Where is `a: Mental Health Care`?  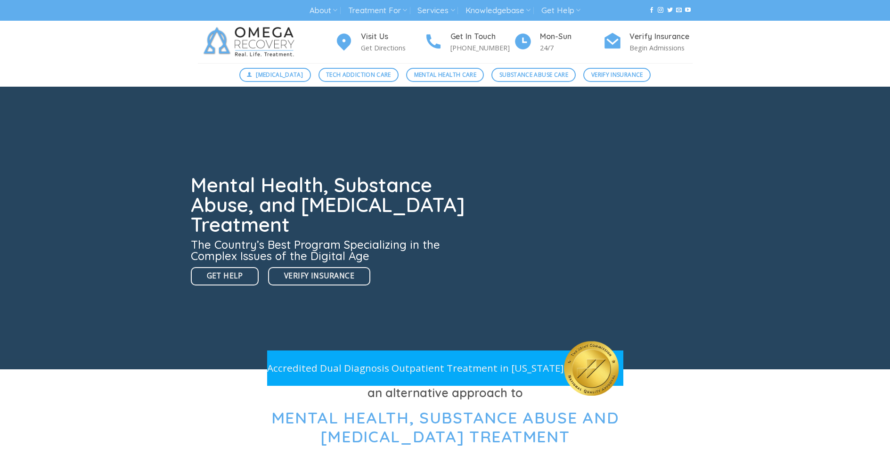
a: Mental Health Care is located at coordinates (445, 75).